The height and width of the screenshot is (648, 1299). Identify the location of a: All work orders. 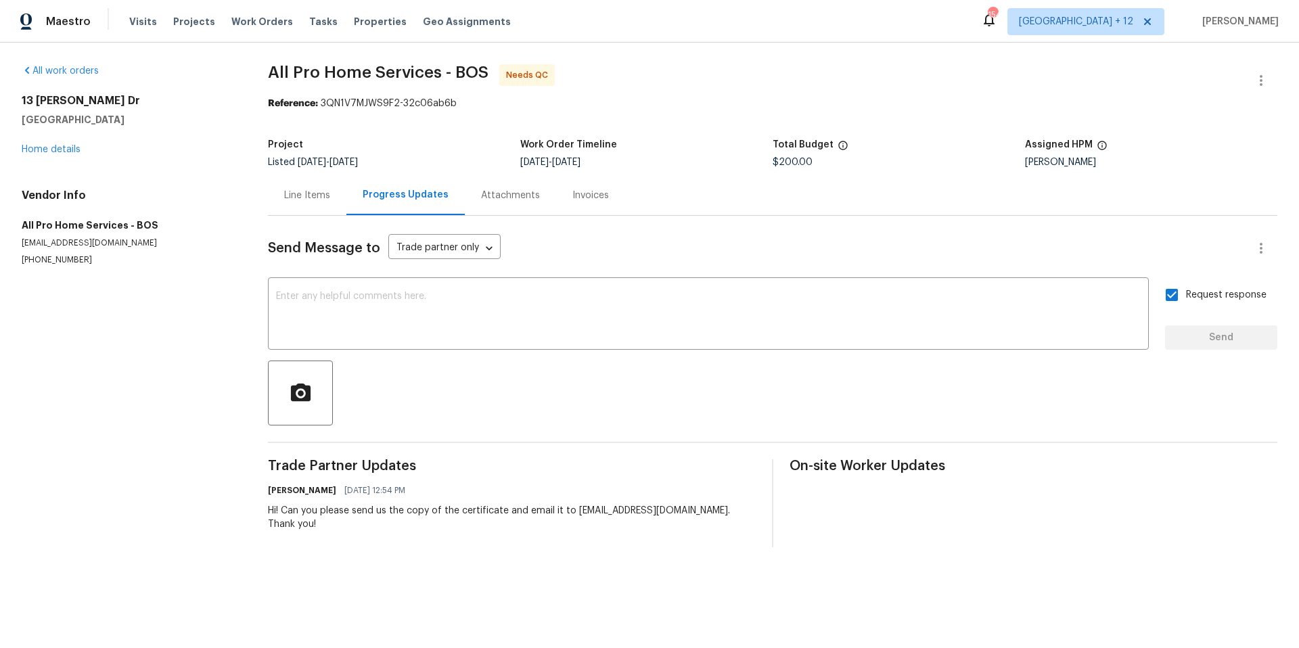
(60, 71).